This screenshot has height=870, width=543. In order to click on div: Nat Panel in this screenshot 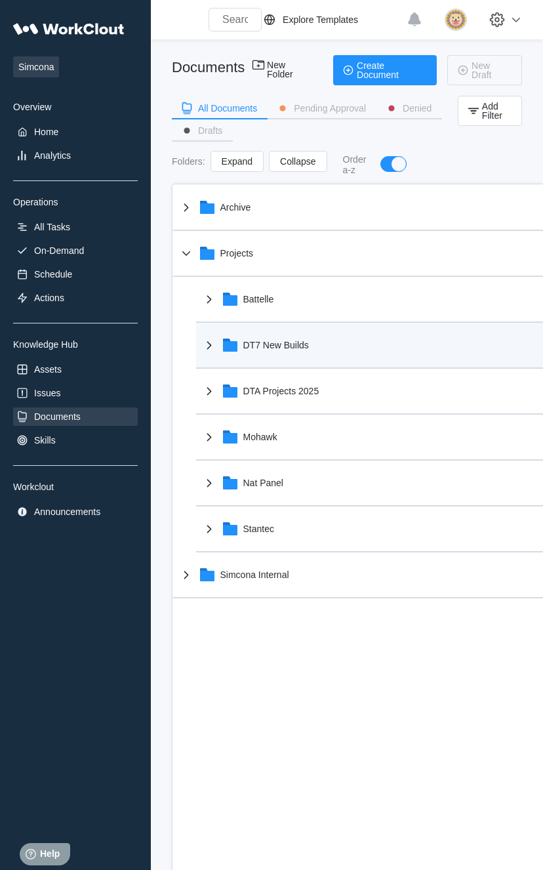, I will do `click(263, 483)`.